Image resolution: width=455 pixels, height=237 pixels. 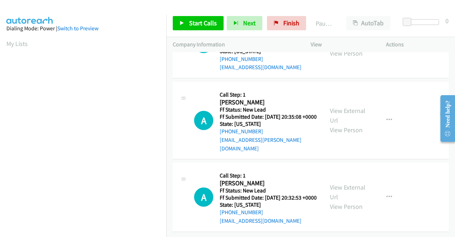 What do you see at coordinates (447, 21) in the screenshot?
I see `div: 0` at bounding box center [447, 21].